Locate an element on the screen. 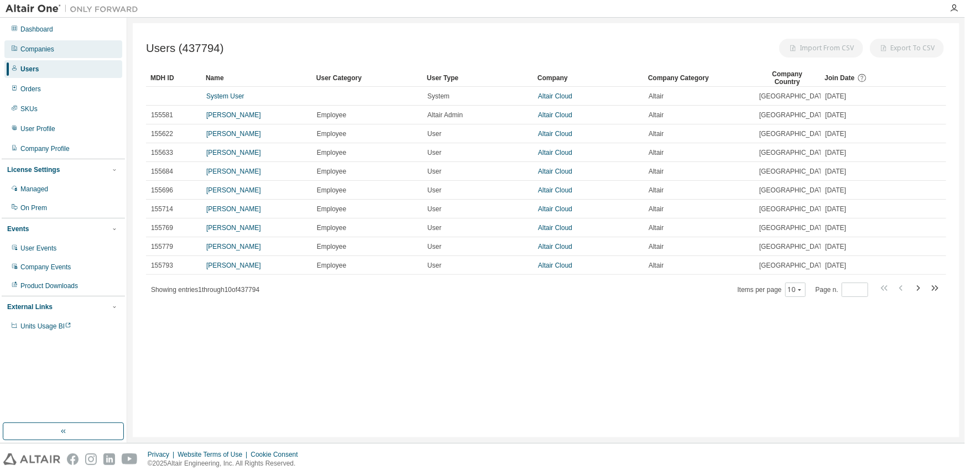 The width and height of the screenshot is (965, 475). img: youtube.svg is located at coordinates (129, 459).